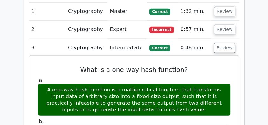 The height and width of the screenshot is (125, 268). What do you see at coordinates (127, 11) in the screenshot?
I see `td: Master` at bounding box center [127, 11].